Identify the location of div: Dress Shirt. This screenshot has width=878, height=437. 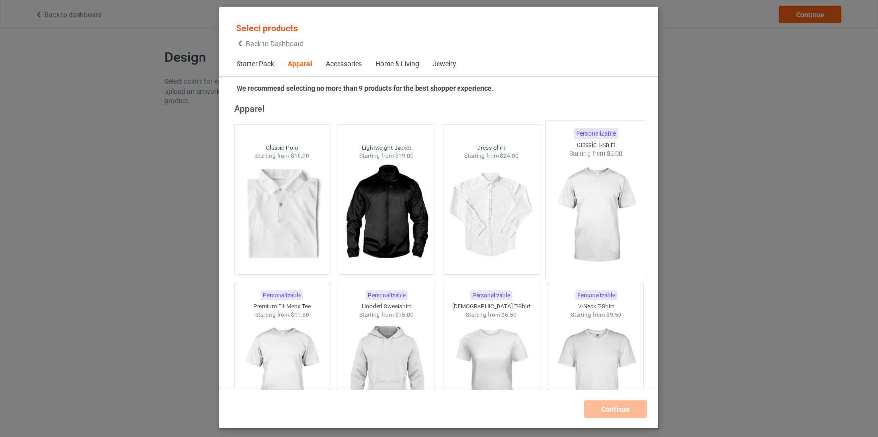
(491, 148).